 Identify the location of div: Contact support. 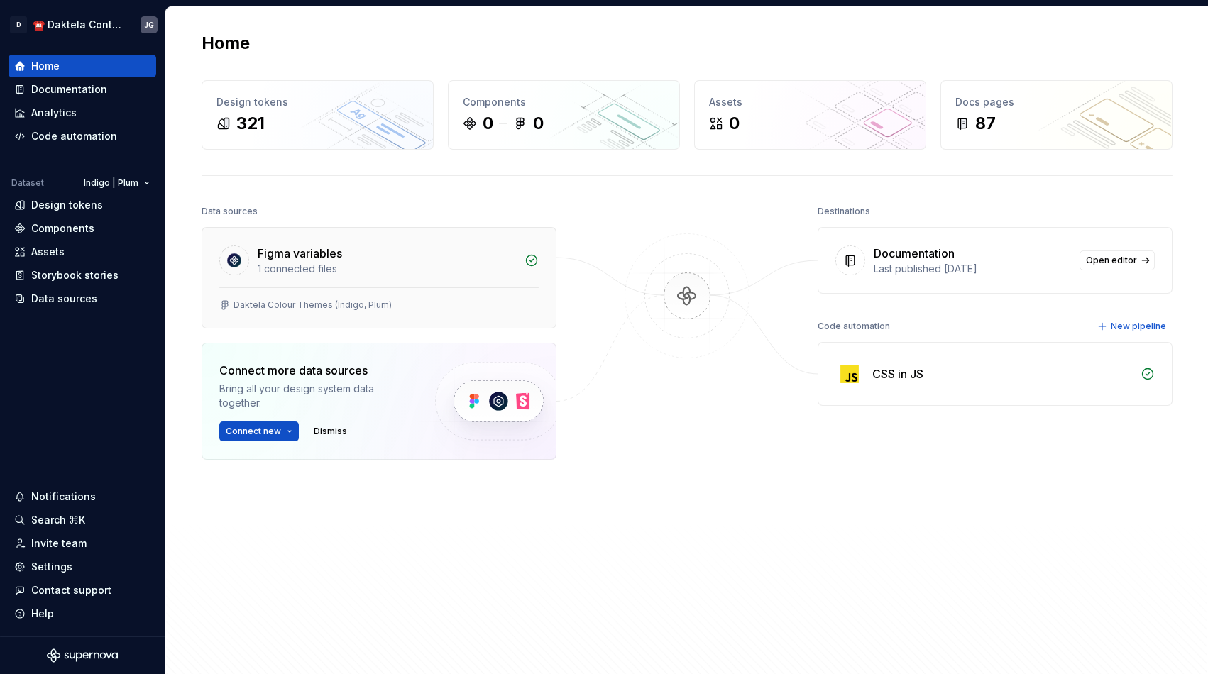
(71, 591).